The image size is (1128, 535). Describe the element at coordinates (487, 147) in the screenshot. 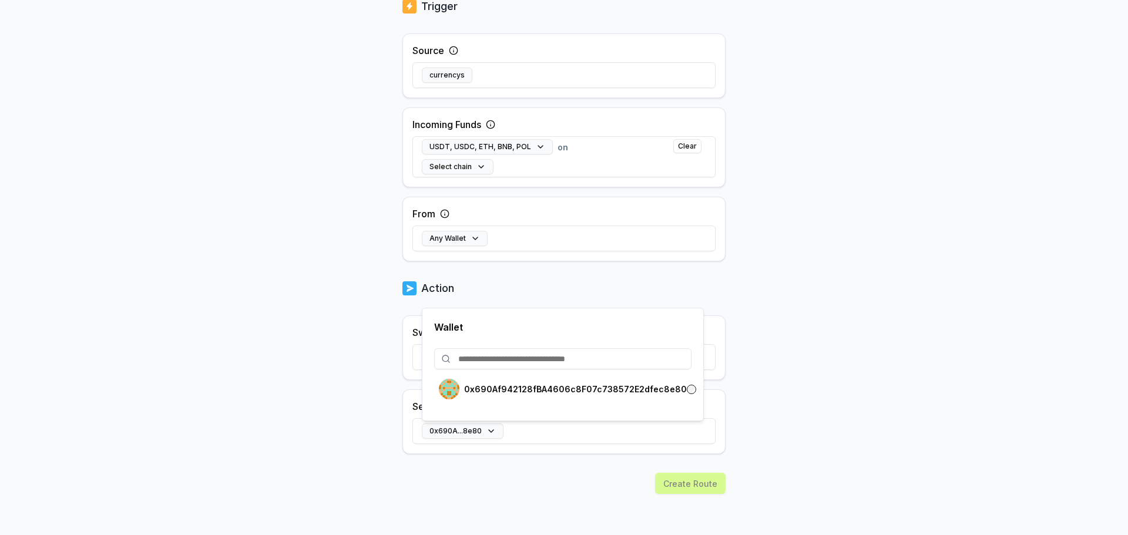

I see `button: USDT, USDC, ETH, BNB, POL` at that location.